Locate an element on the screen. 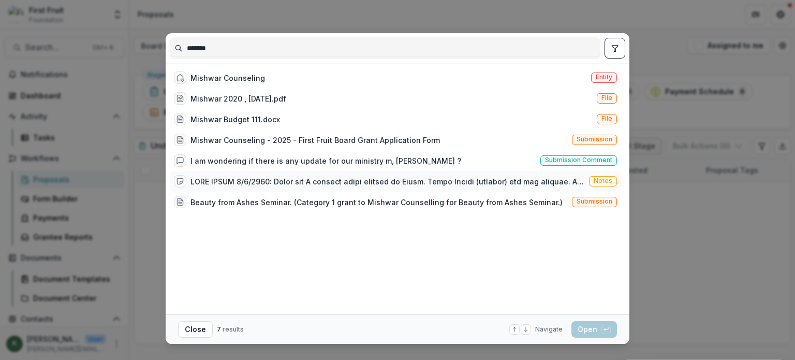 The width and height of the screenshot is (795, 360). span: Navigate is located at coordinates (549, 329).